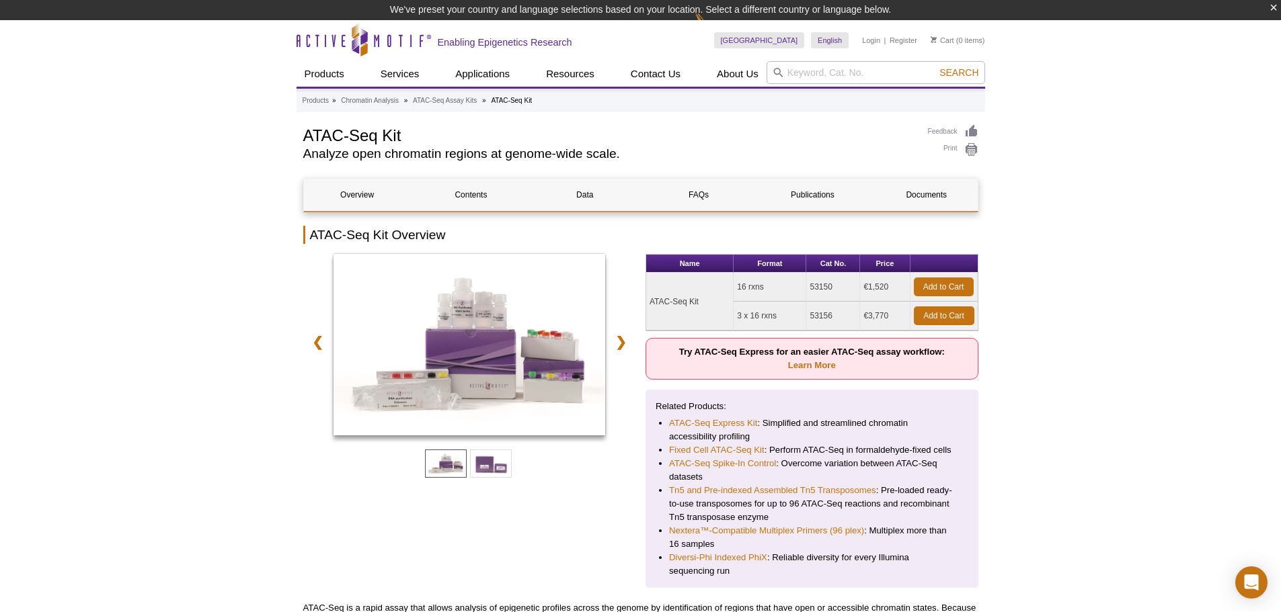 The image size is (1281, 612). I want to click on a: Chromatin Analysis, so click(370, 101).